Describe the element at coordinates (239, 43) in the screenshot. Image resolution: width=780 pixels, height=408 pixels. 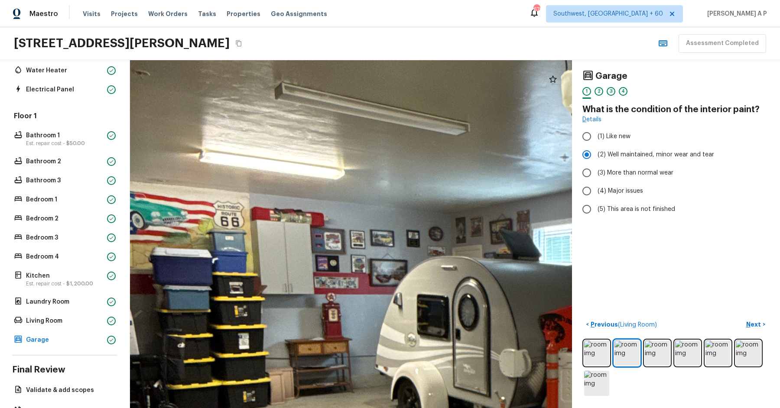
I see `button: Copy Address` at that location.